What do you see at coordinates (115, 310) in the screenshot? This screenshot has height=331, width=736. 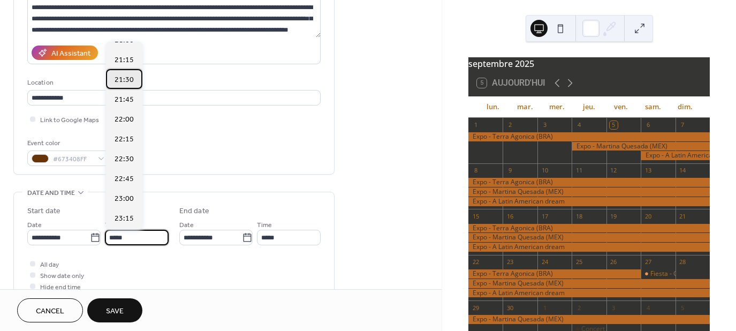 I see `button: Save` at bounding box center [115, 310].